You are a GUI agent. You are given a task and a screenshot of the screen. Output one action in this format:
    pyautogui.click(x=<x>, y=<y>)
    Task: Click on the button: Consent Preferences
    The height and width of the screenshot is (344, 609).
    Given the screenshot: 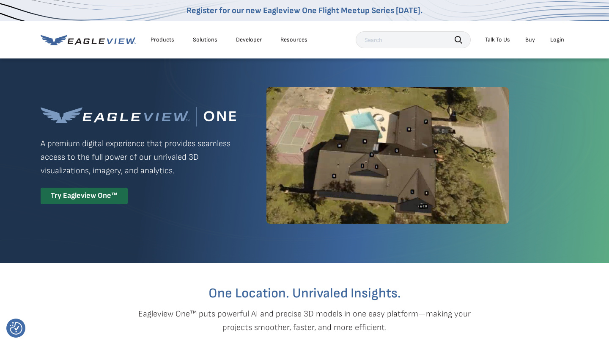 What is the action you would take?
    pyautogui.click(x=16, y=328)
    